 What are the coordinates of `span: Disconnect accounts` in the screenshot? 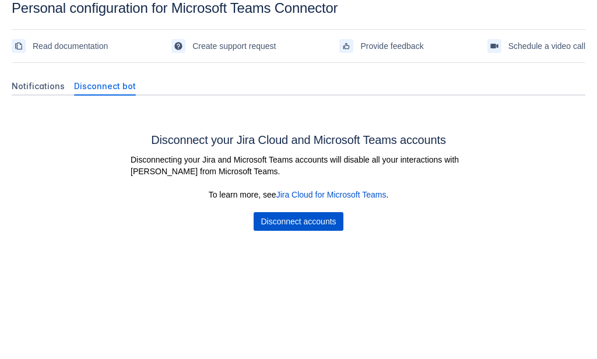 It's located at (298, 222).